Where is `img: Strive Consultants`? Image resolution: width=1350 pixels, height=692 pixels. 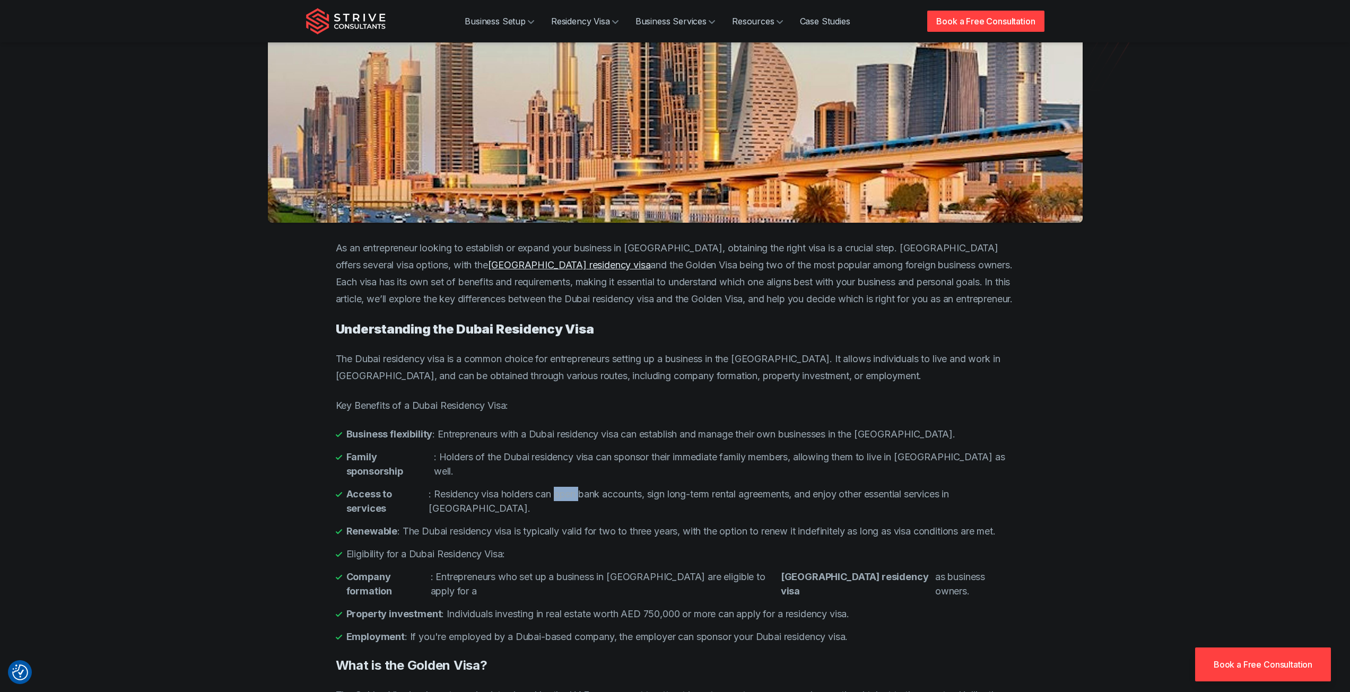 img: Strive Consultants is located at coordinates (346, 21).